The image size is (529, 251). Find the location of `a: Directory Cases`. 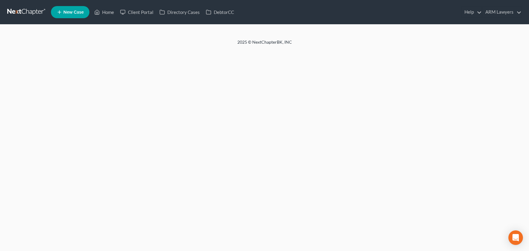

a: Directory Cases is located at coordinates (179, 12).